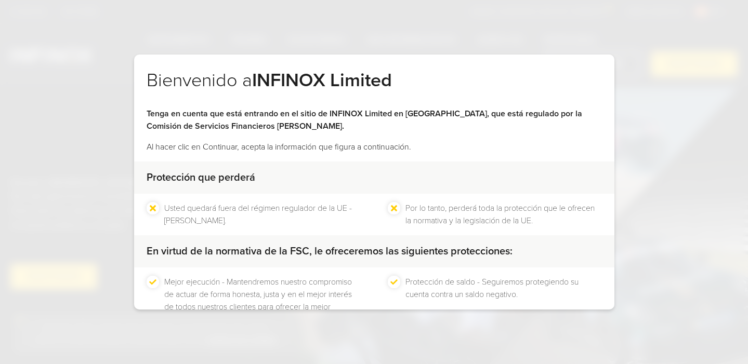  Describe the element at coordinates (504, 301) in the screenshot. I see `li: Protección de saldo - Seguiremos protegiendo su cuenta contra un saldo negativo.` at that location.